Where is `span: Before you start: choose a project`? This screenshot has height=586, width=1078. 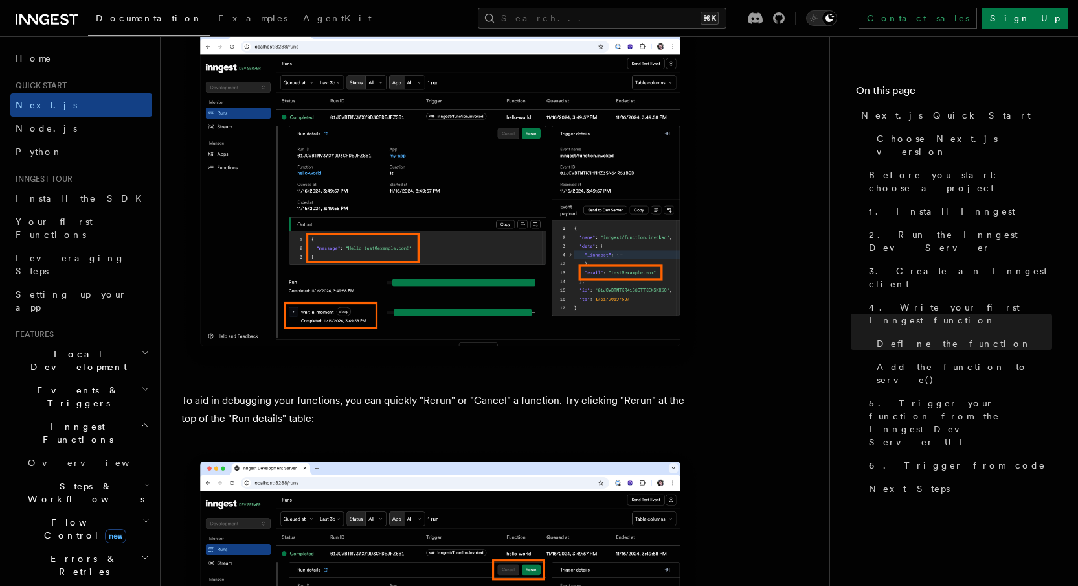
span: Before you start: choose a project is located at coordinates (961, 181).